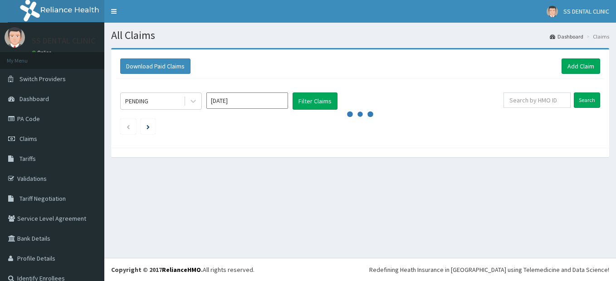 Image resolution: width=616 pixels, height=281 pixels. Describe the element at coordinates (360, 35) in the screenshot. I see `h1: All Claims` at that location.